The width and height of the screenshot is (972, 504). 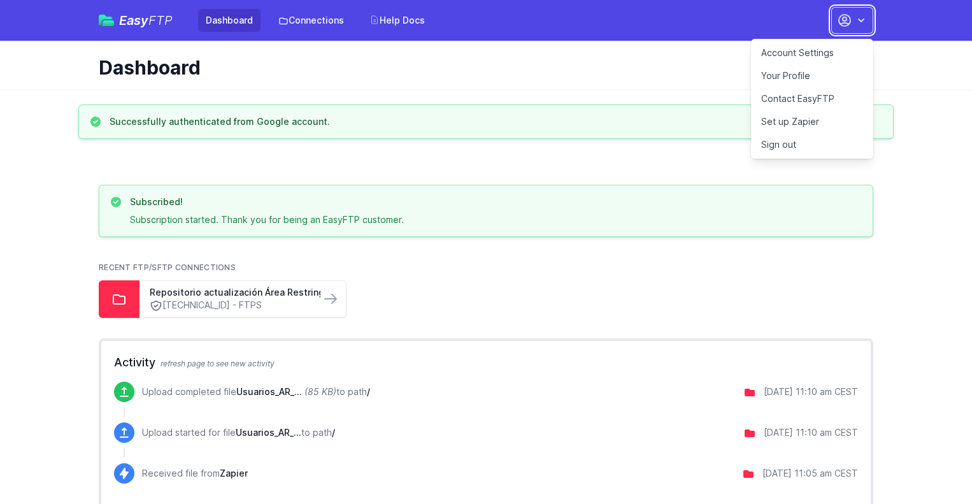 I want to click on img: easyftp_logo.png, so click(x=106, y=20).